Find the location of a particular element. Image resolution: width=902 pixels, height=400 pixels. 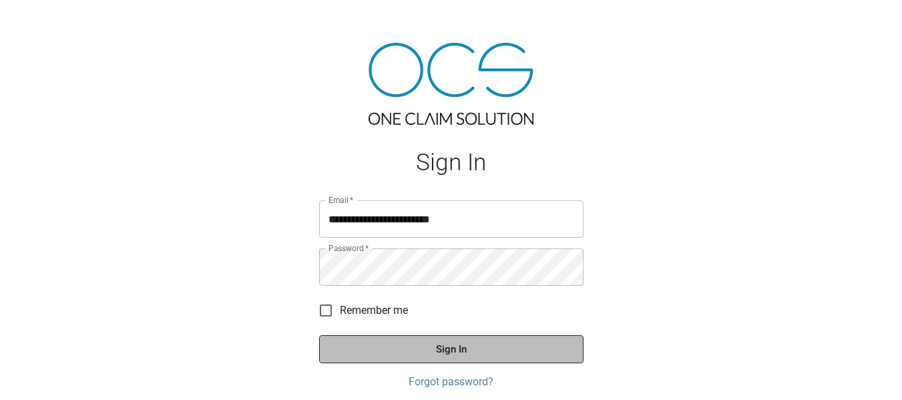

button: Sign In is located at coordinates (451, 349).